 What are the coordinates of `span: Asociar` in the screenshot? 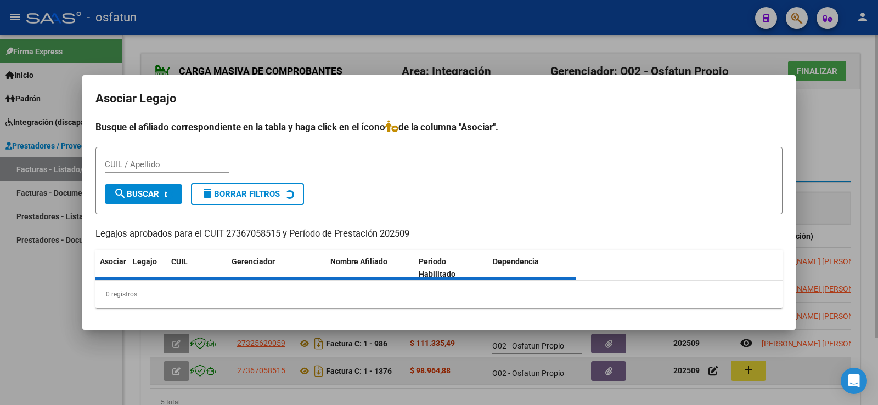 It's located at (113, 262).